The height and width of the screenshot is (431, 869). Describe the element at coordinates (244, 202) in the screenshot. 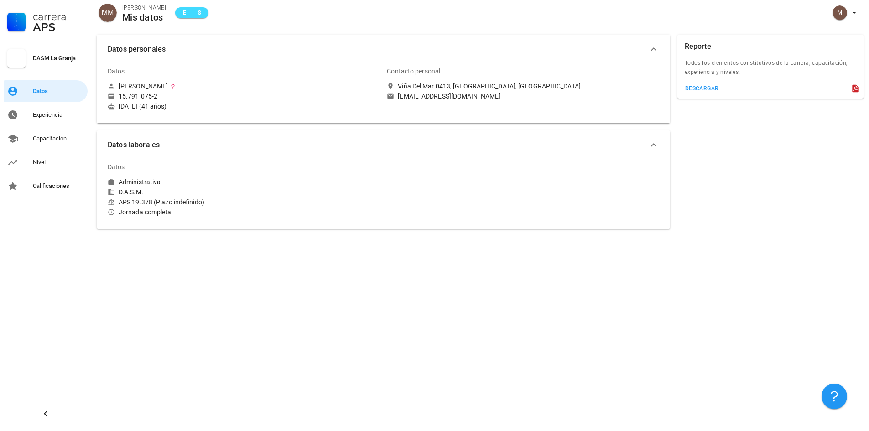

I see `div: APS 19.378 (Plazo indefinido)` at that location.